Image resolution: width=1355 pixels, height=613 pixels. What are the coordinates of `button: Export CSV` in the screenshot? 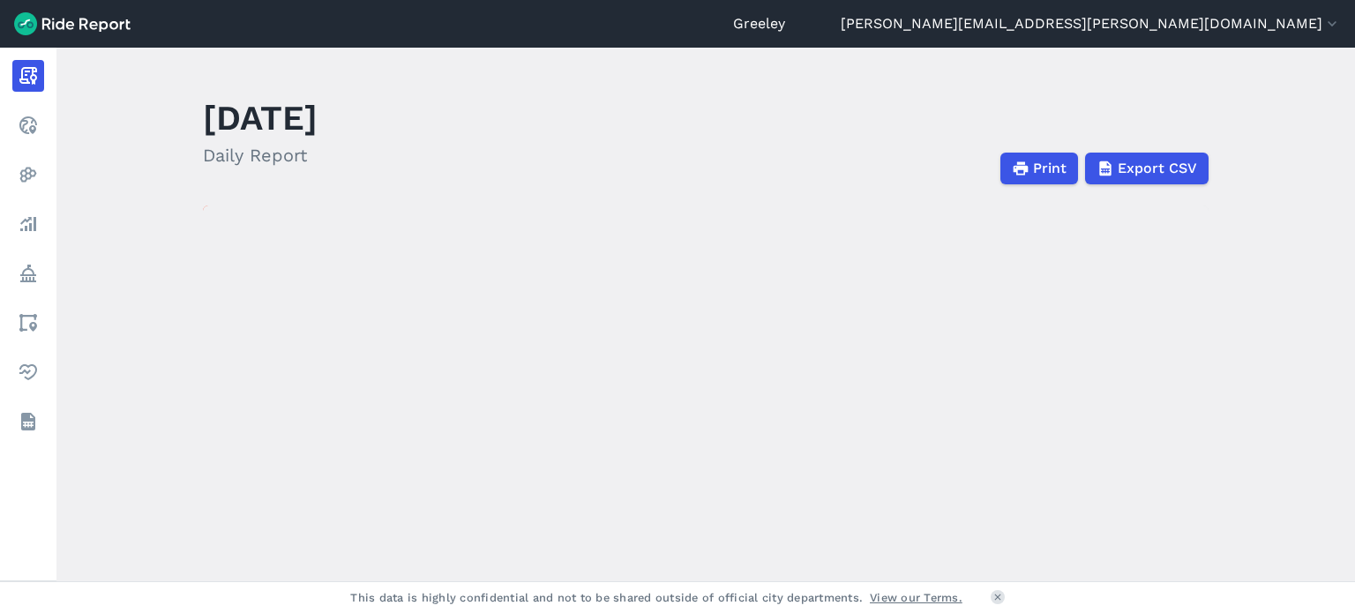 It's located at (1147, 168).